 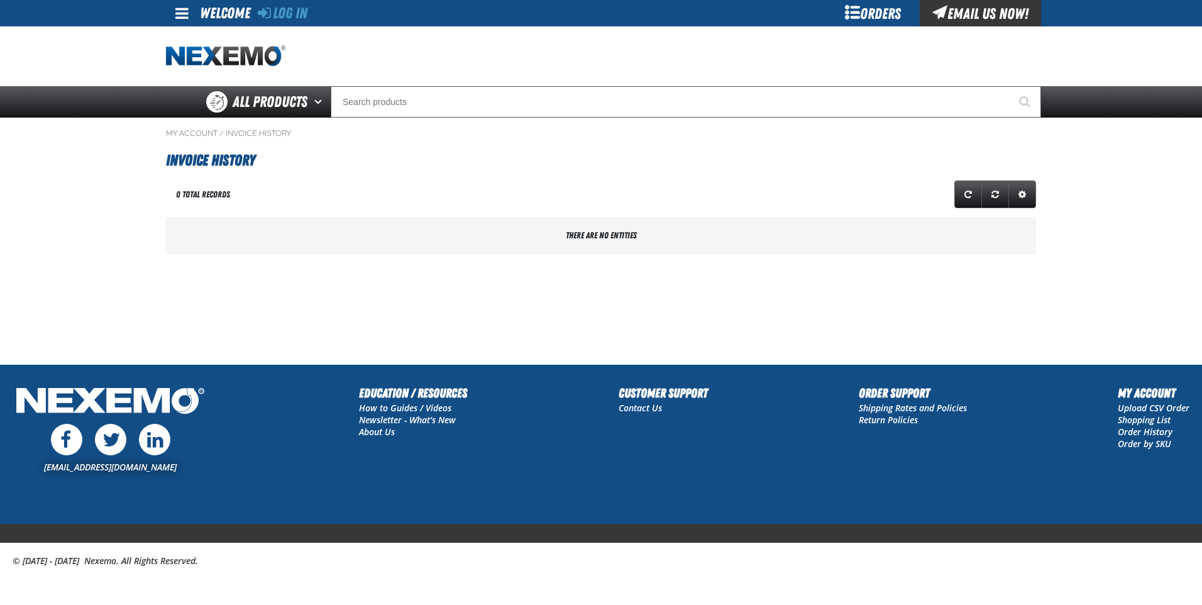 What do you see at coordinates (1154, 393) in the screenshot?
I see `h2: My Account` at bounding box center [1154, 393].